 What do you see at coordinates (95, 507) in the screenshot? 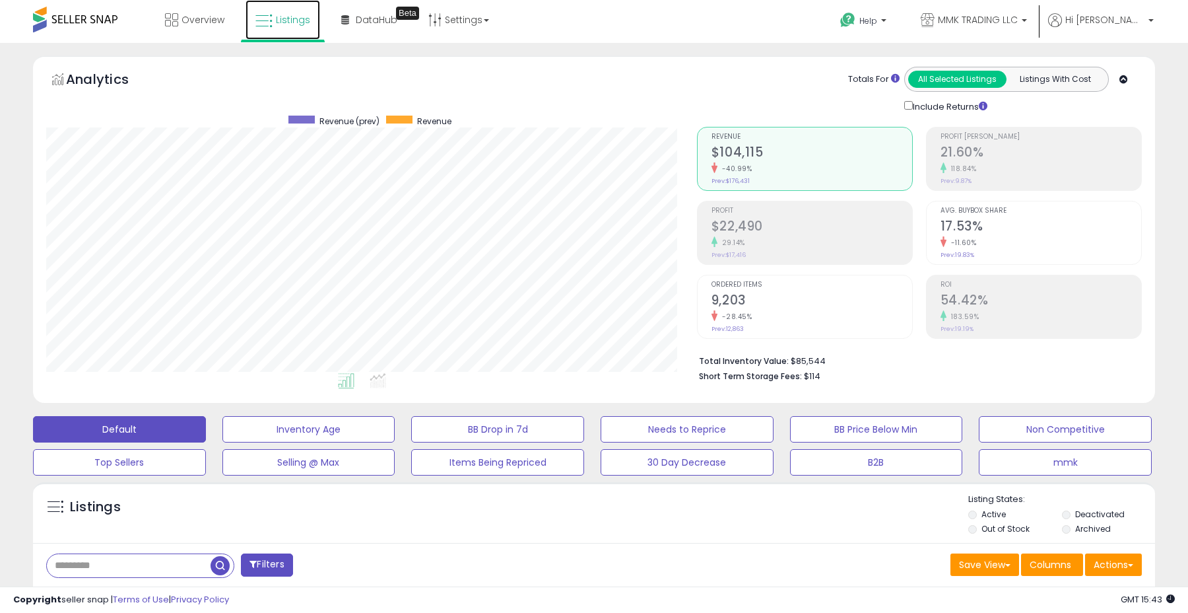
I see `h5: Listings` at bounding box center [95, 507].